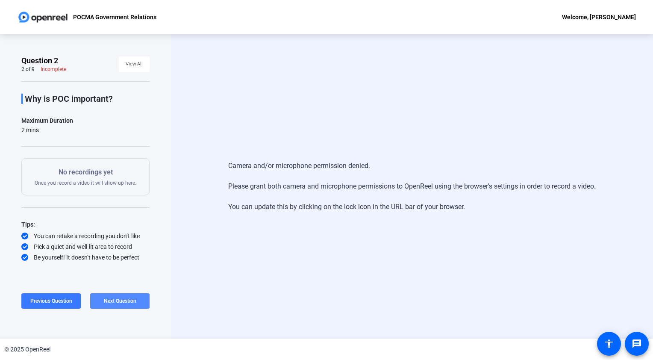 This screenshot has width=653, height=360. I want to click on div: Once you record a video it will show up here., so click(86, 177).